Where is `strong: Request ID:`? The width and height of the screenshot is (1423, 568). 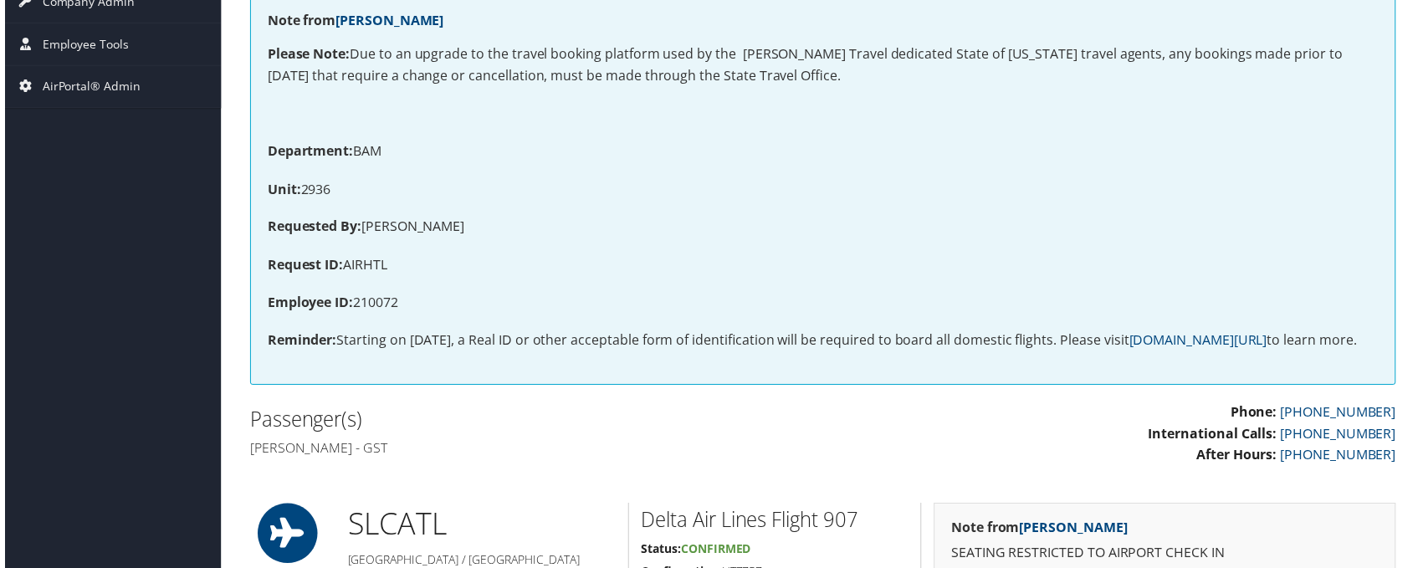 strong: Request ID: is located at coordinates (302, 266).